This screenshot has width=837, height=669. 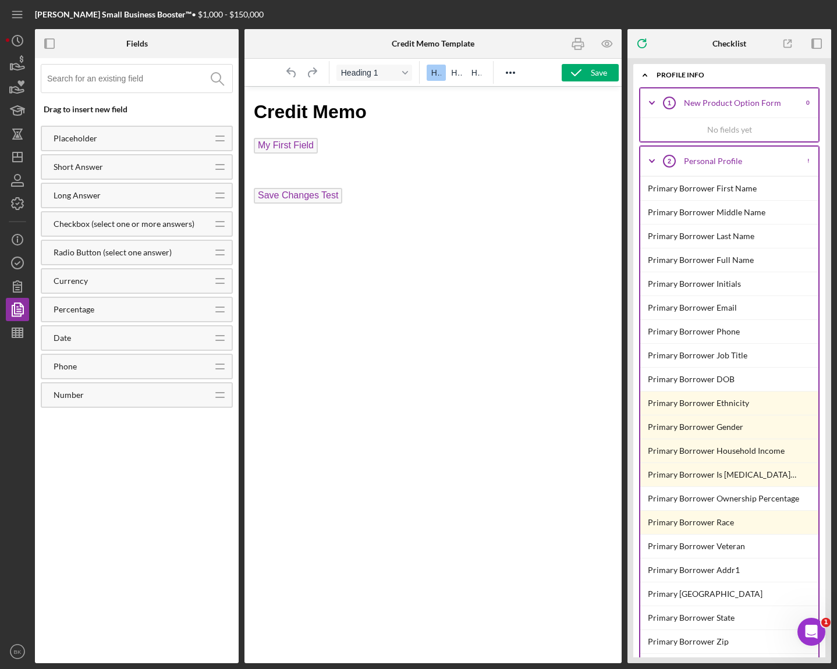 What do you see at coordinates (149, 15) in the screenshot?
I see `div: • $1,000 - $150,000` at bounding box center [149, 15].